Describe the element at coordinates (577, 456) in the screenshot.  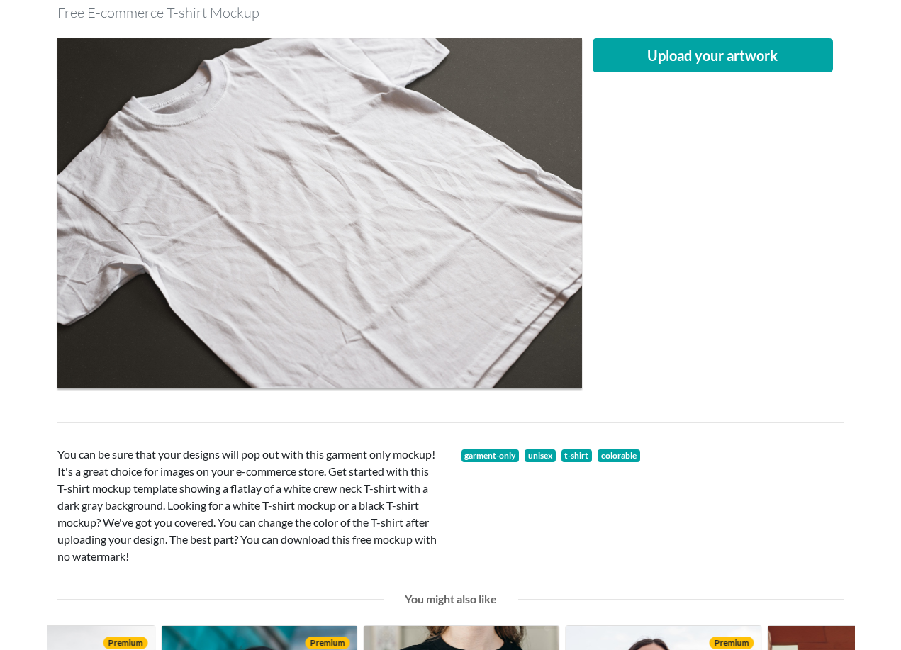
I see `a: t-shirt` at that location.